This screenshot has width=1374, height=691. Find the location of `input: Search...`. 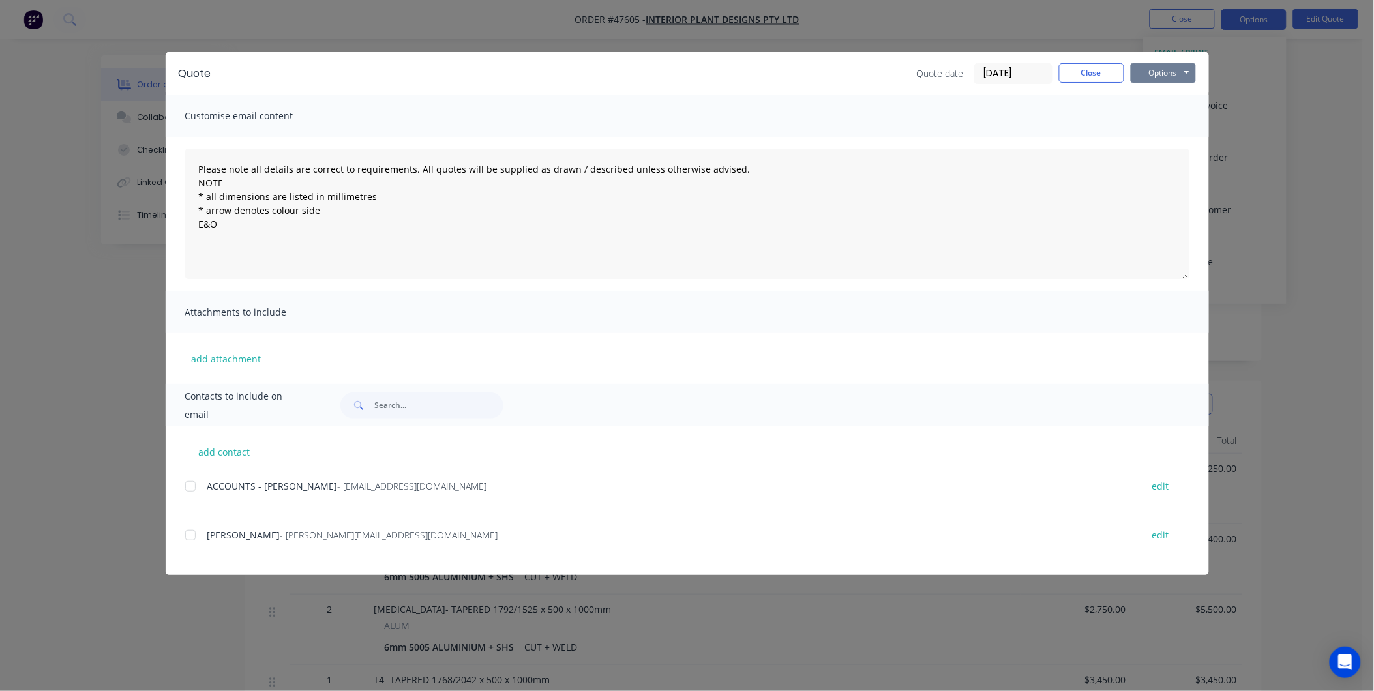

input: Search... is located at coordinates (439, 406).